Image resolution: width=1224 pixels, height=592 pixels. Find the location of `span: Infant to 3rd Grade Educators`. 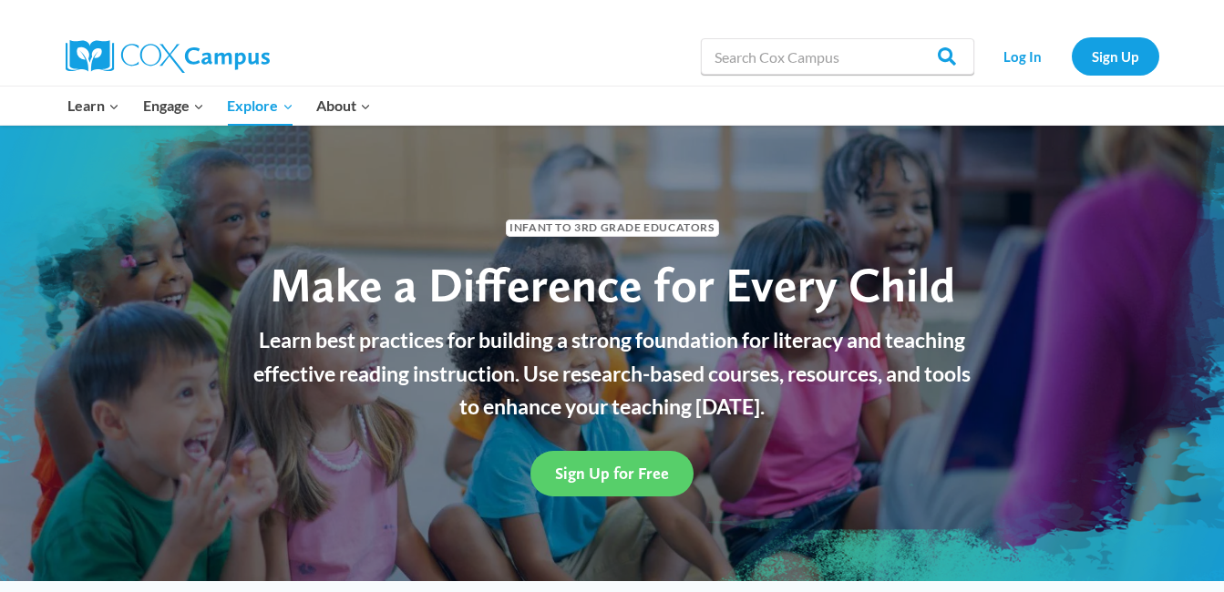

span: Infant to 3rd Grade Educators is located at coordinates (612, 228).